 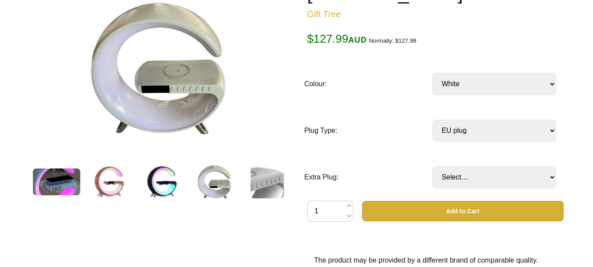 What do you see at coordinates (324, 14) in the screenshot?
I see `a: Gift Tree` at bounding box center [324, 14].